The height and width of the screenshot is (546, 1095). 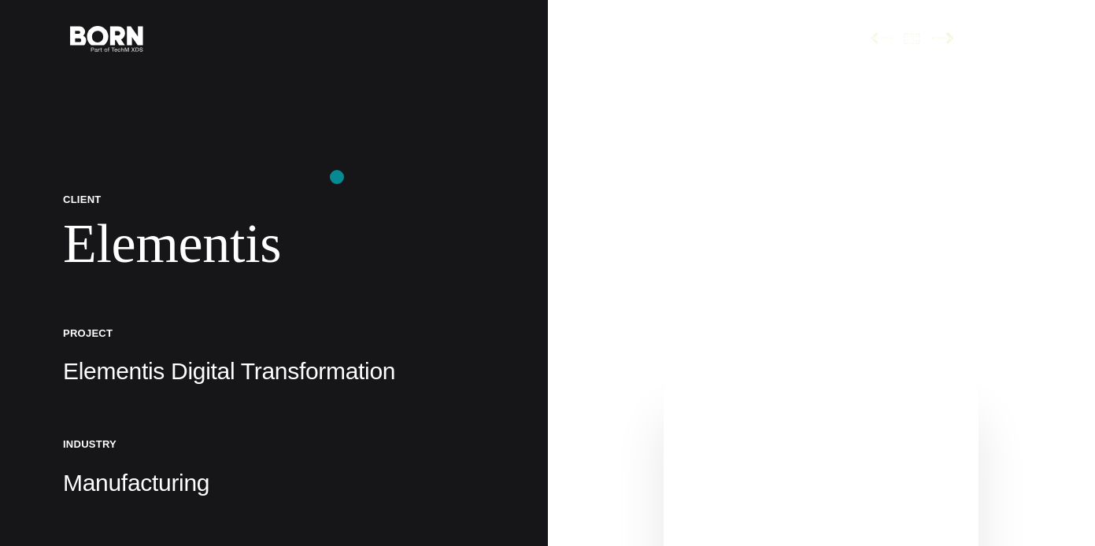 What do you see at coordinates (913, 38) in the screenshot?
I see `img: All Pages` at bounding box center [913, 38].